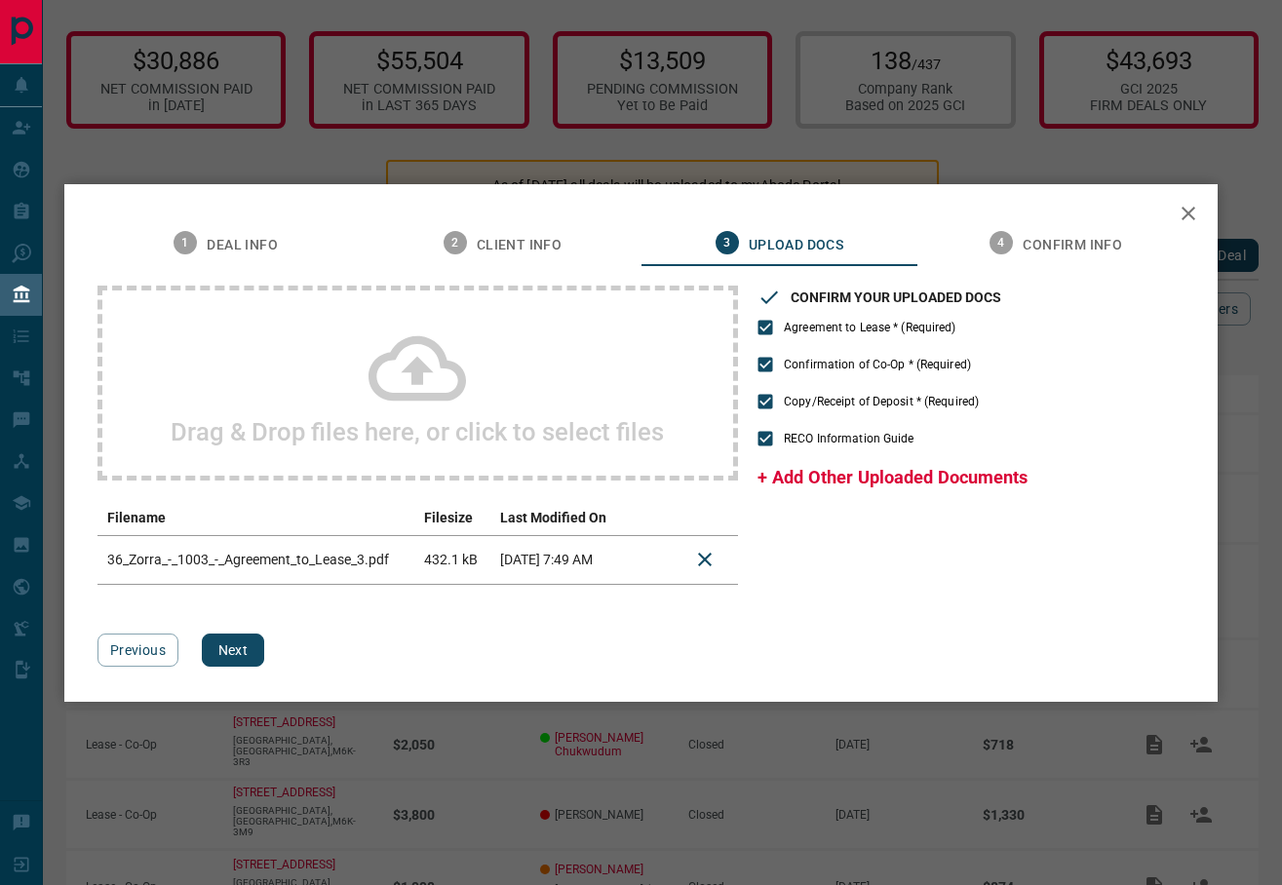  What do you see at coordinates (137, 650) in the screenshot?
I see `button: Previous` at bounding box center [137, 650].